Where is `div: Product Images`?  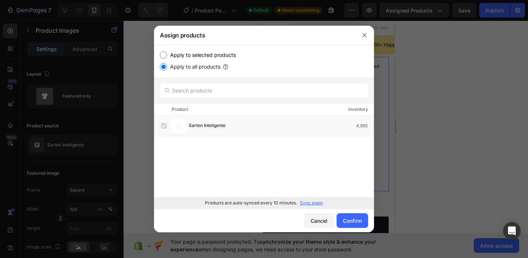
div: Product Images is located at coordinates (32, 29).